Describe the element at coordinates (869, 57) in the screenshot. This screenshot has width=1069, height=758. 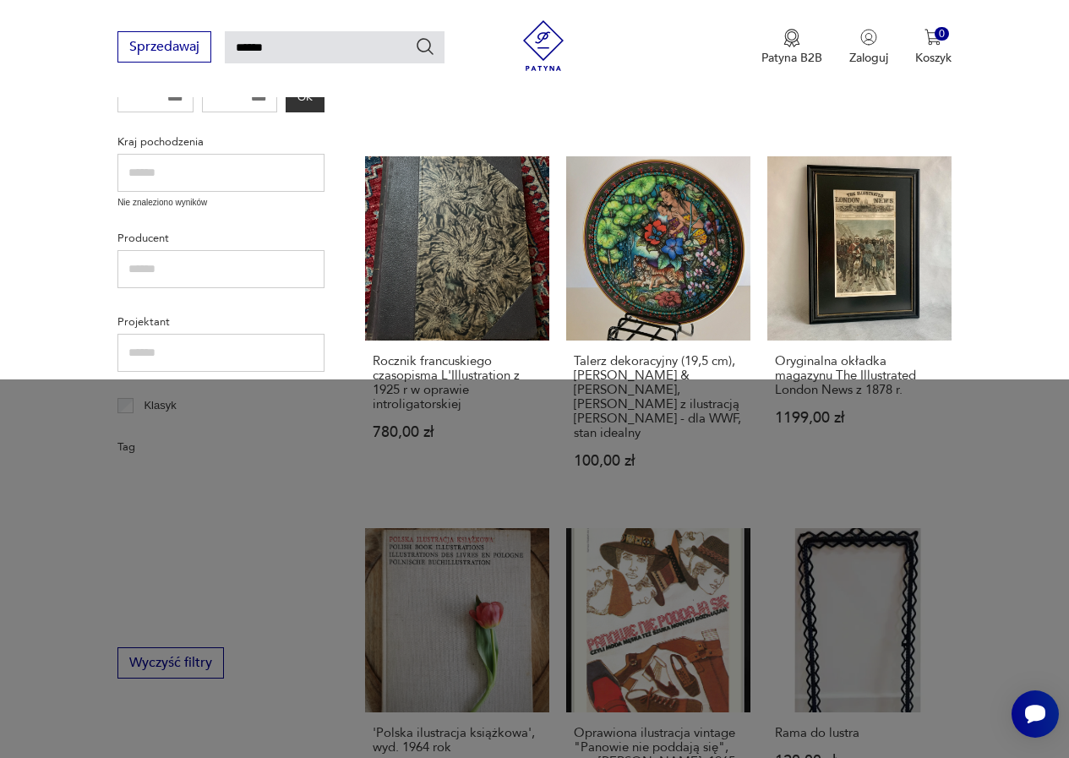
I see `p: Zaloguj` at that location.